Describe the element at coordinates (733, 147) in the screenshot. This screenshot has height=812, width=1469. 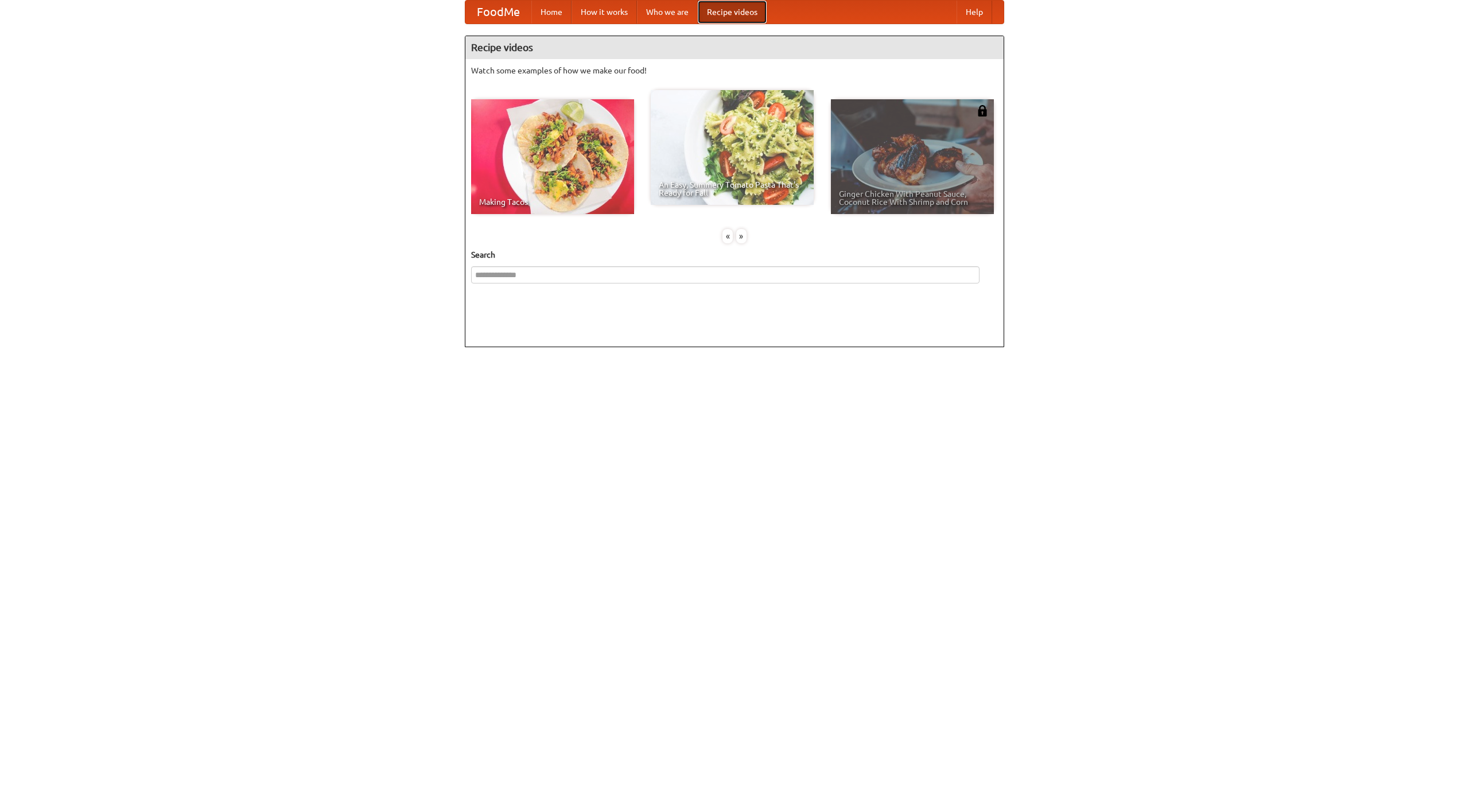
I see `a: An Easy, Summery Tomato Pasta That's Ready for Fall` at that location.